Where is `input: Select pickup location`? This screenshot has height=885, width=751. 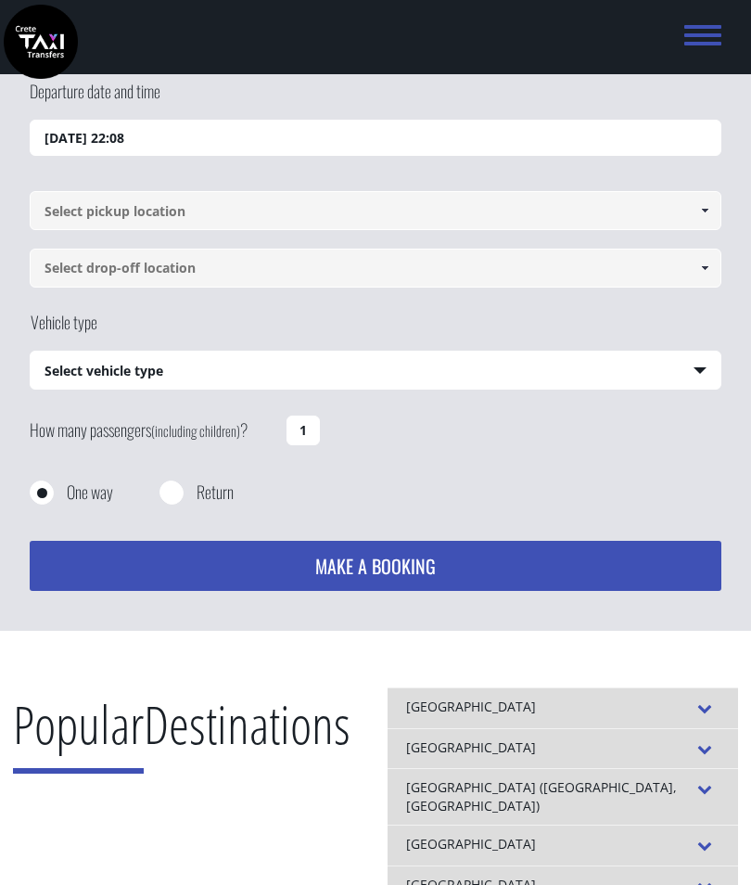
input: Select pickup location is located at coordinates (375, 210).